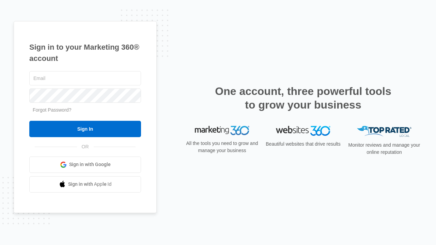 The width and height of the screenshot is (436, 245). What do you see at coordinates (90, 184) in the screenshot?
I see `span: Sign in with Apple Id` at bounding box center [90, 184].